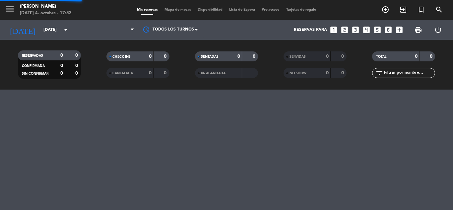  I want to click on span: Lista de Espera, so click(242, 10).